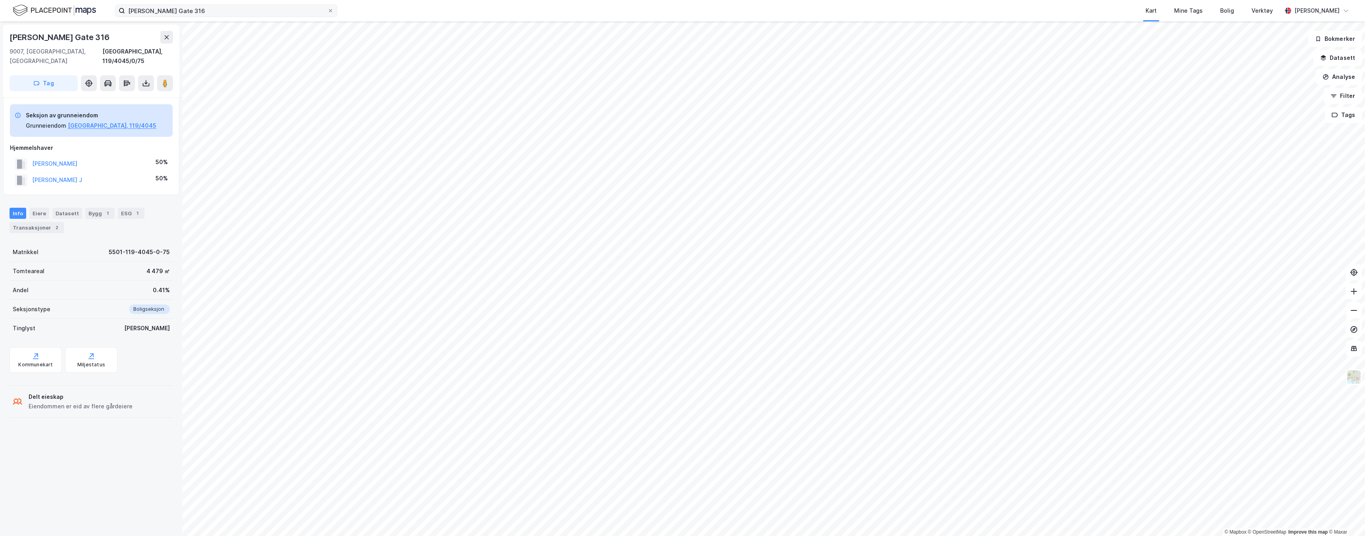 The width and height of the screenshot is (1365, 536). What do you see at coordinates (1308, 532) in the screenshot?
I see `a: Improve this map` at bounding box center [1308, 532].